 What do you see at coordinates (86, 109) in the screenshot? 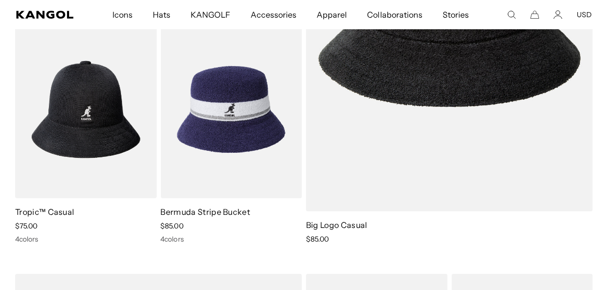
I see `img: Tropic™ Casual` at bounding box center [86, 109].